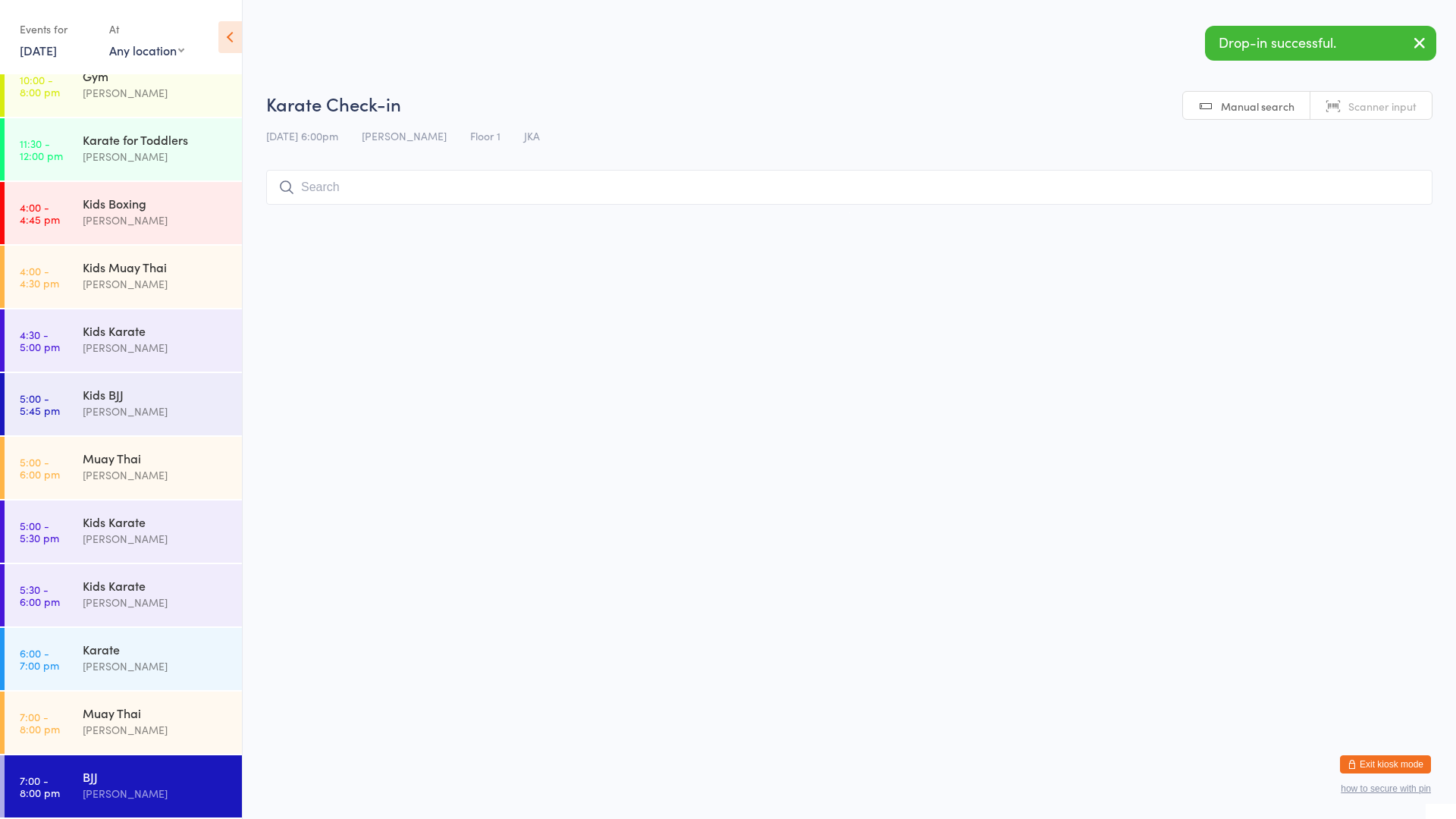 This screenshot has height=819, width=1456. I want to click on time: 5:00 - 6:00 pm, so click(39, 468).